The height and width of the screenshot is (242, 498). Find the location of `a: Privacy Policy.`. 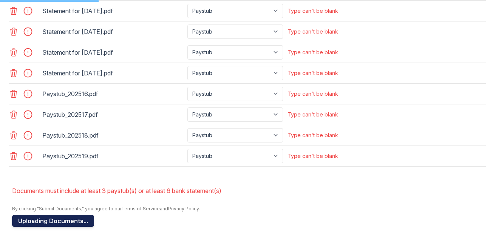

a: Privacy Policy. is located at coordinates (184, 209).